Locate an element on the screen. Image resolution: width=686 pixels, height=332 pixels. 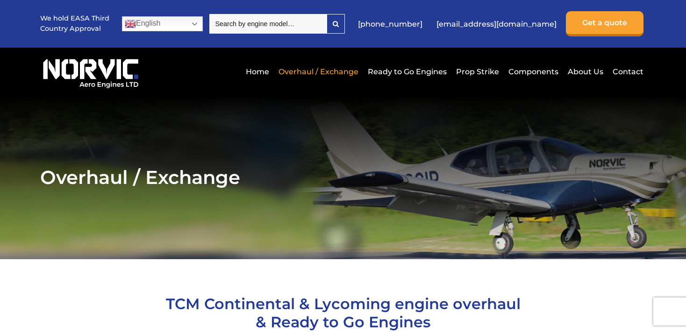
a: Overhaul / Exchange is located at coordinates (318, 71).